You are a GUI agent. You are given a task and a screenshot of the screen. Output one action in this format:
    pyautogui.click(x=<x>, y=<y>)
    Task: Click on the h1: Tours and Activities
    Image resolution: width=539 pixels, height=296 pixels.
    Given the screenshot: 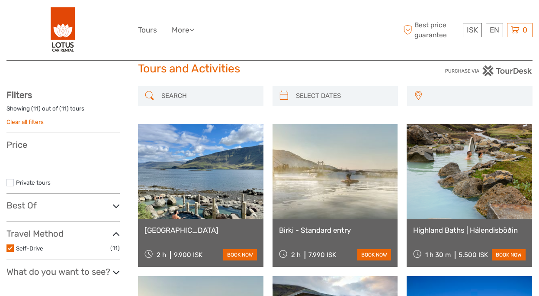 What is the action you would take?
    pyautogui.click(x=270, y=69)
    